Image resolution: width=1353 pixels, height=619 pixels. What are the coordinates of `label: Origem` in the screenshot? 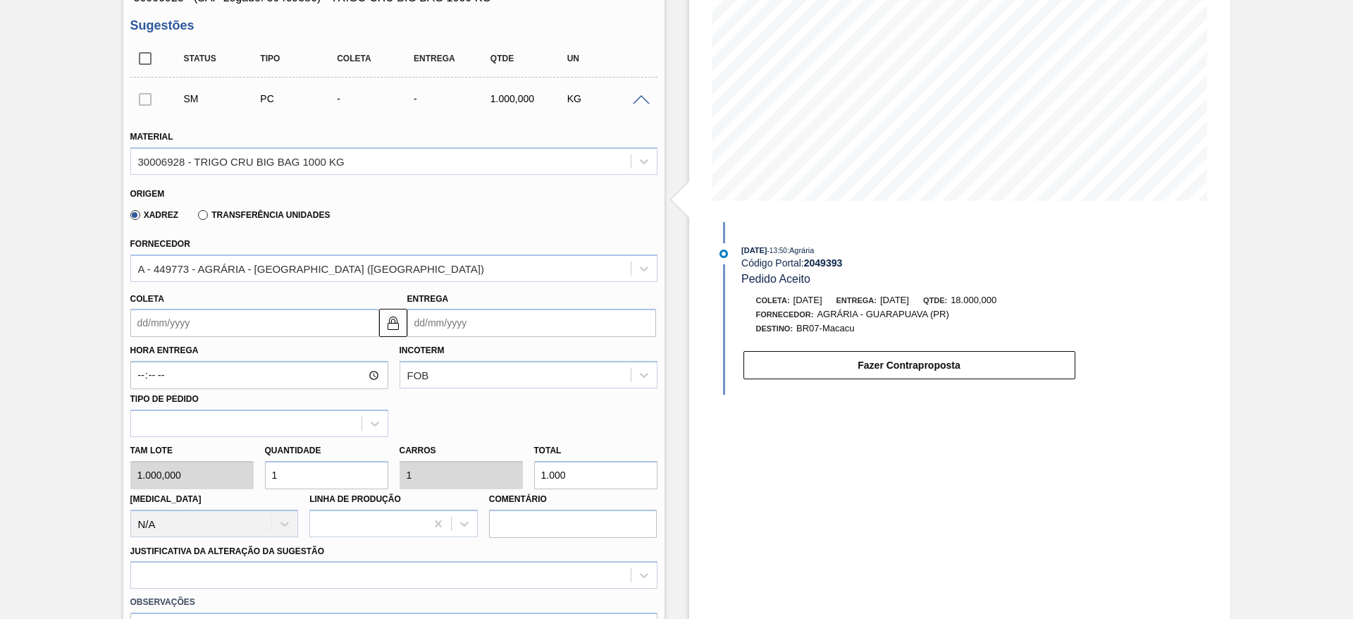 It's located at (147, 194).